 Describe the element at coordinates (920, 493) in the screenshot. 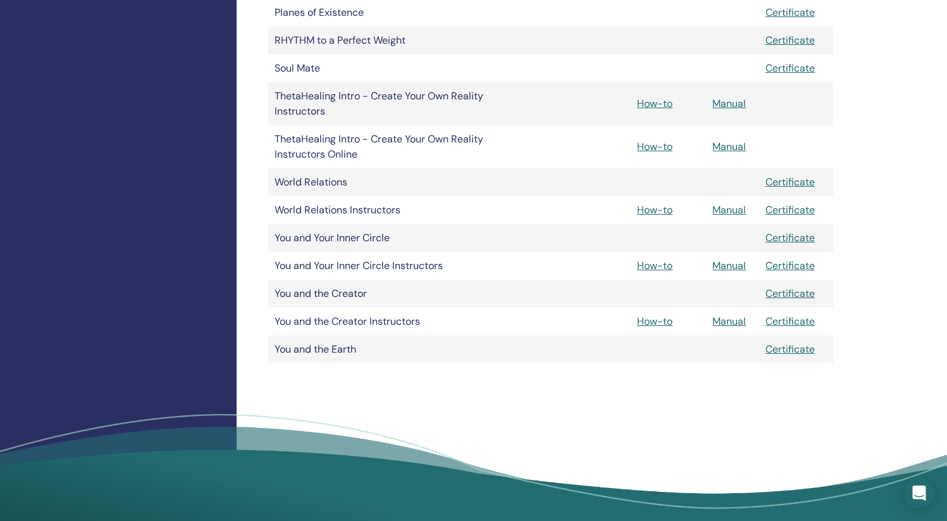

I see `div: Open Intercom Messenger` at that location.